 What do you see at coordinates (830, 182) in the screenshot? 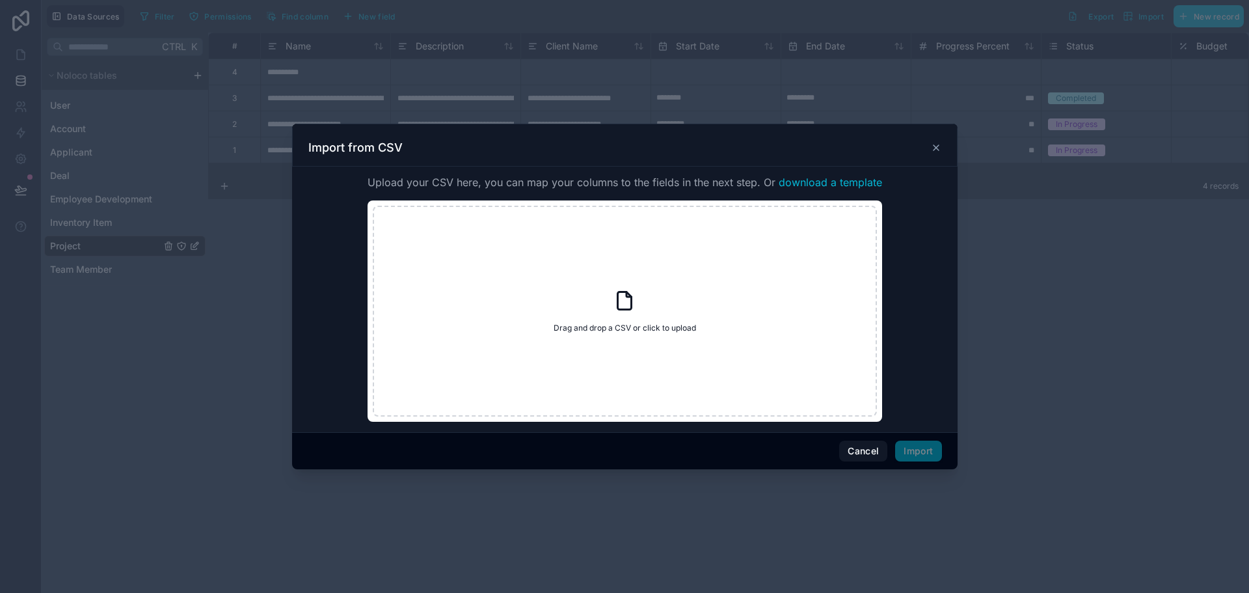
I see `button: download a template` at bounding box center [830, 182].